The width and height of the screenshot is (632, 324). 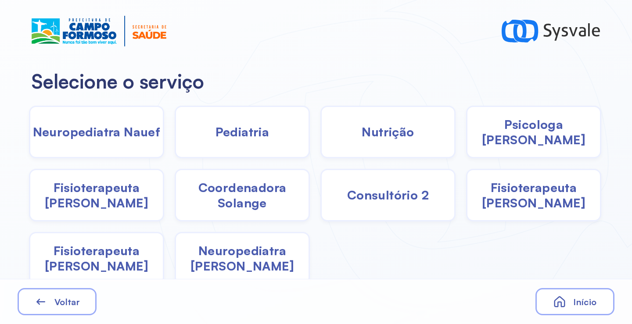 I want to click on span: Neuropediatra Nauef, so click(x=97, y=132).